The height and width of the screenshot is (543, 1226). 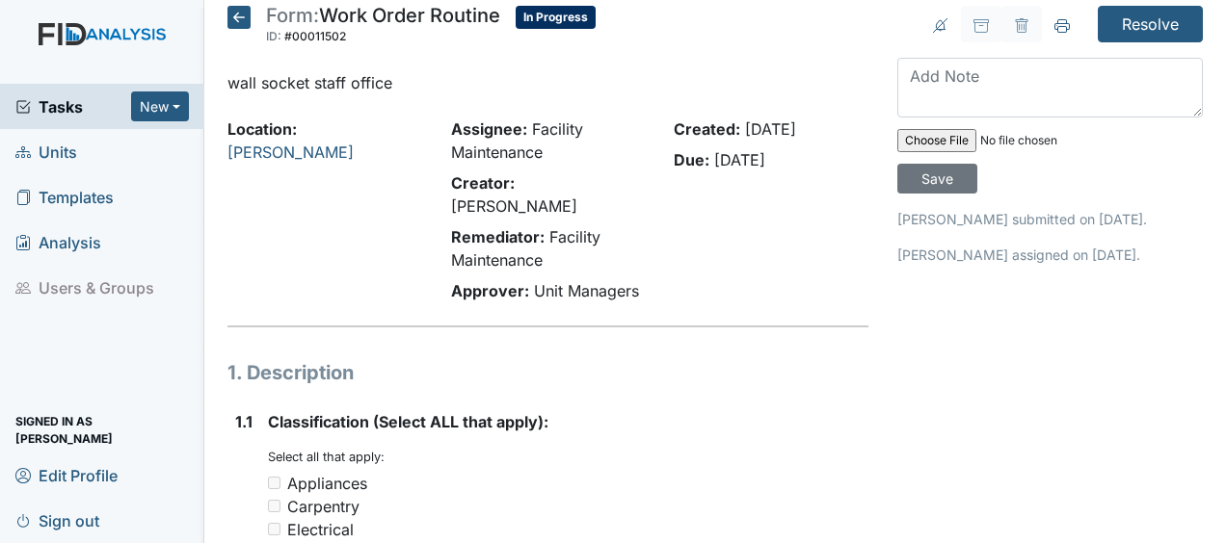 I want to click on label: 1.1, so click(x=244, y=422).